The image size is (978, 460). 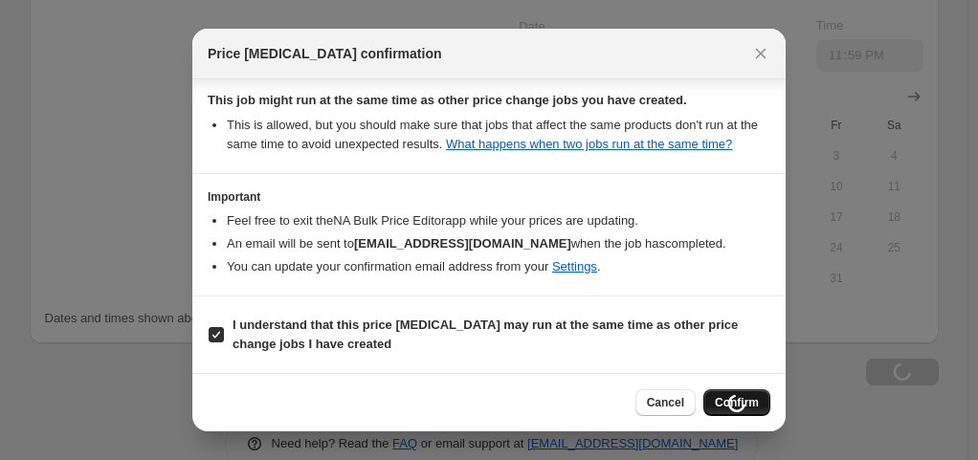 I want to click on button: Close, so click(x=761, y=54).